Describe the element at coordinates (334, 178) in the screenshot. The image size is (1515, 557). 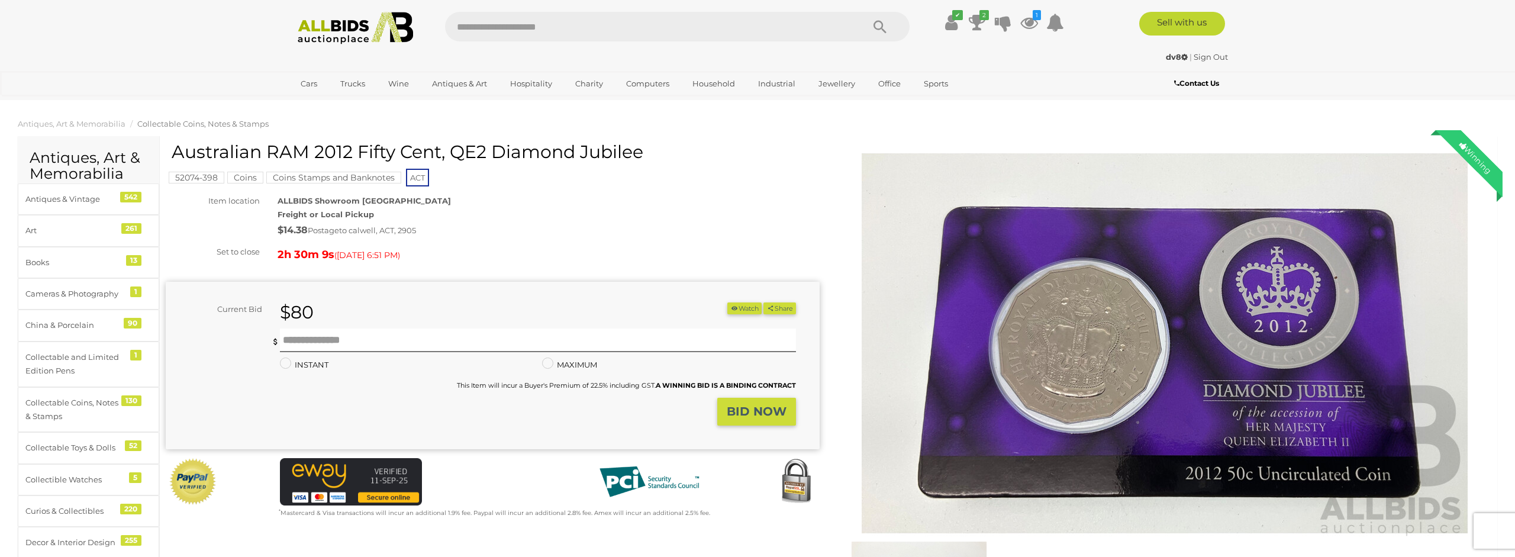
I see `a: Coins Stamps and Banknotes` at that location.